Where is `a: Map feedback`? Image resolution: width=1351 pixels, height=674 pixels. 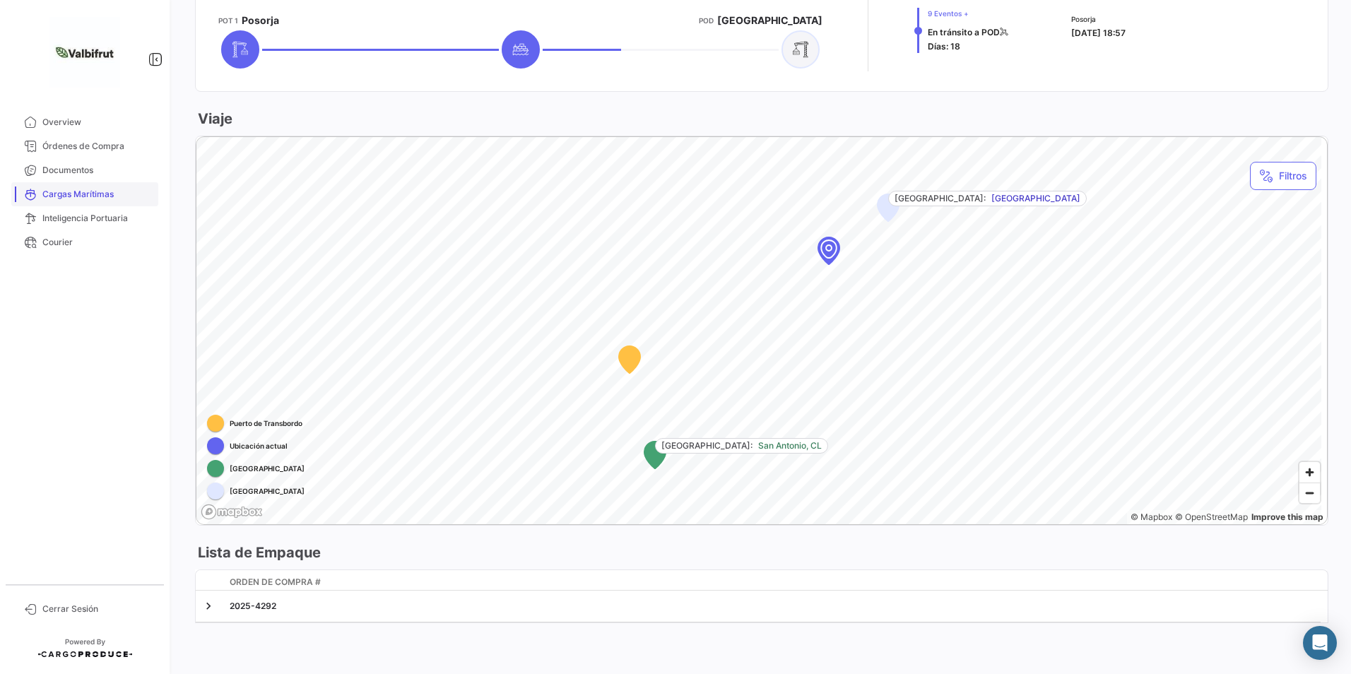
a: Map feedback is located at coordinates (1288, 517).